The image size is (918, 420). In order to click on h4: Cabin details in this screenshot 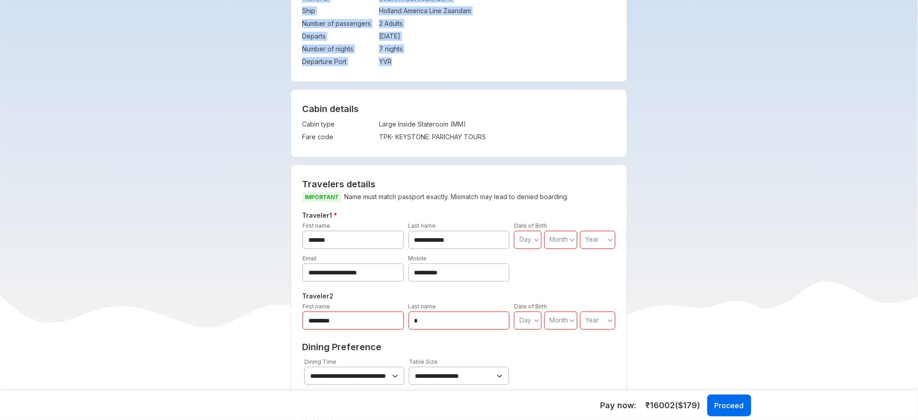, I will do `click(459, 109)`.